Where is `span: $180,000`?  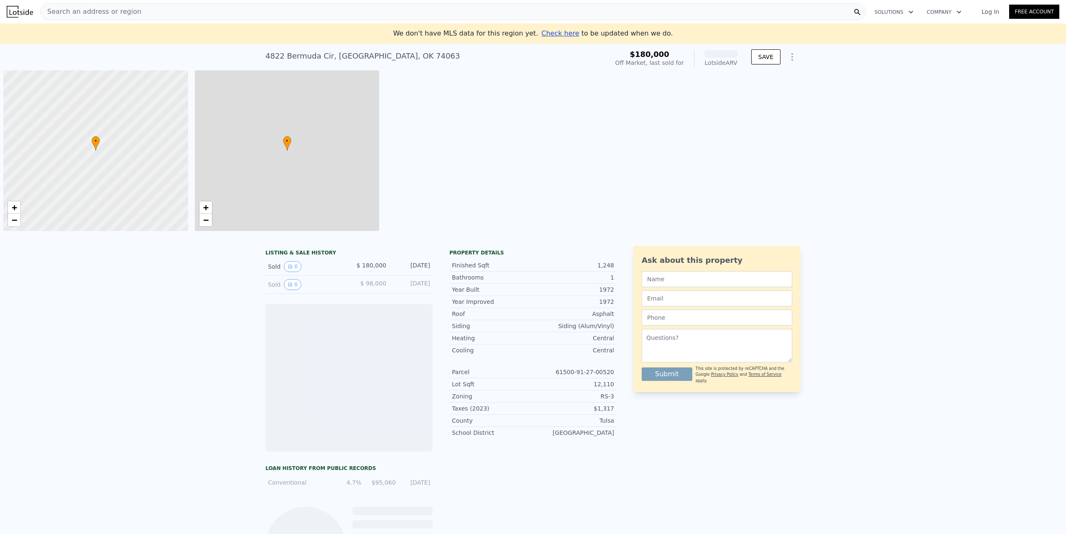
span: $180,000 is located at coordinates (649, 54).